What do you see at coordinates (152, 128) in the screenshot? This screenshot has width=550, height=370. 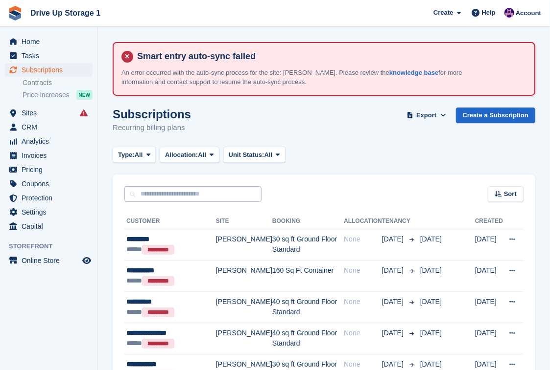 I see `p: Recurring billing plans` at bounding box center [152, 128].